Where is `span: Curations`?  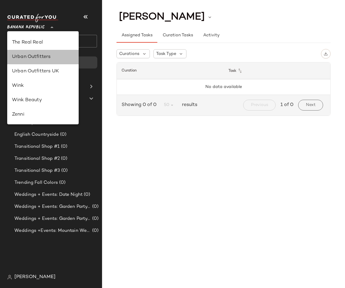
span: Curations is located at coordinates (129, 54).